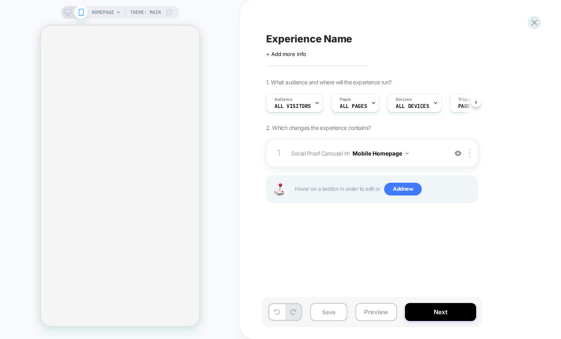  I want to click on span: Pages, so click(345, 100).